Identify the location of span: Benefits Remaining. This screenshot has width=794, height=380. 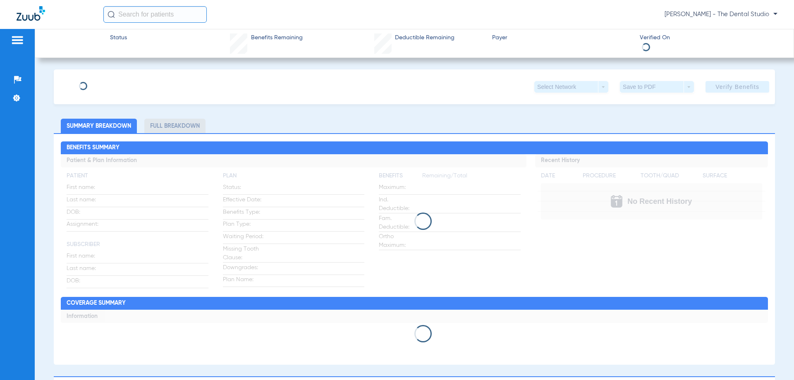
(277, 38).